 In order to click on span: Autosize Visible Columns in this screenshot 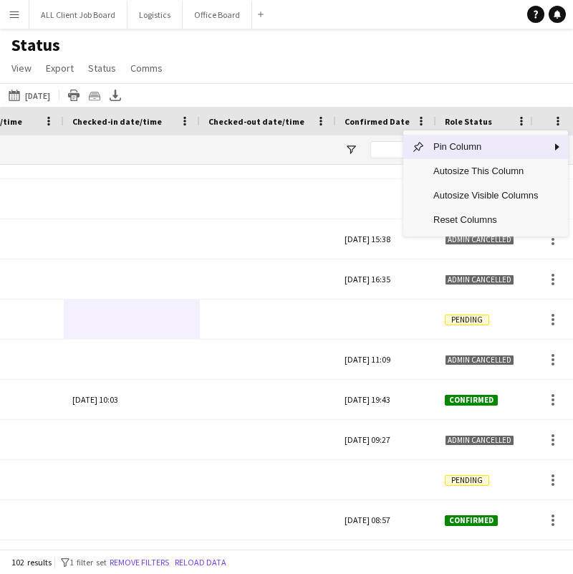, I will do `click(486, 196)`.